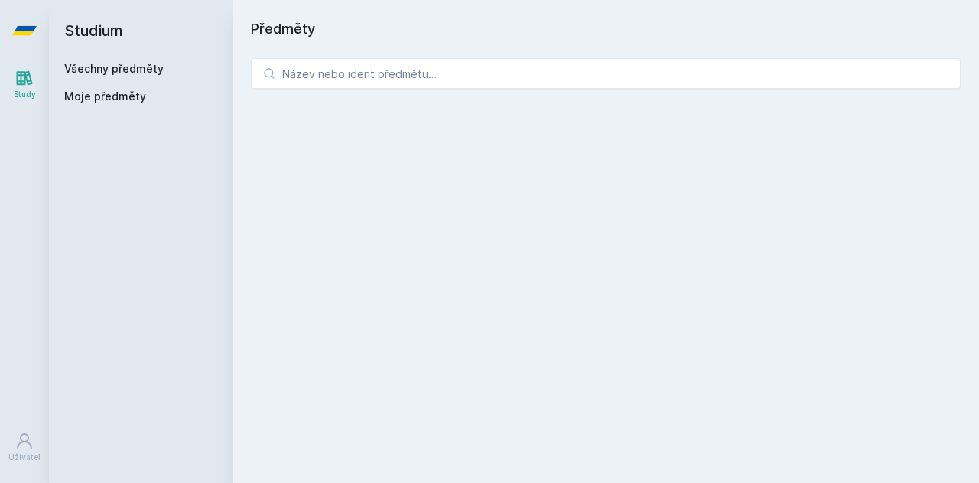 The height and width of the screenshot is (483, 979). What do you see at coordinates (105, 96) in the screenshot?
I see `span: Moje předměty` at bounding box center [105, 96].